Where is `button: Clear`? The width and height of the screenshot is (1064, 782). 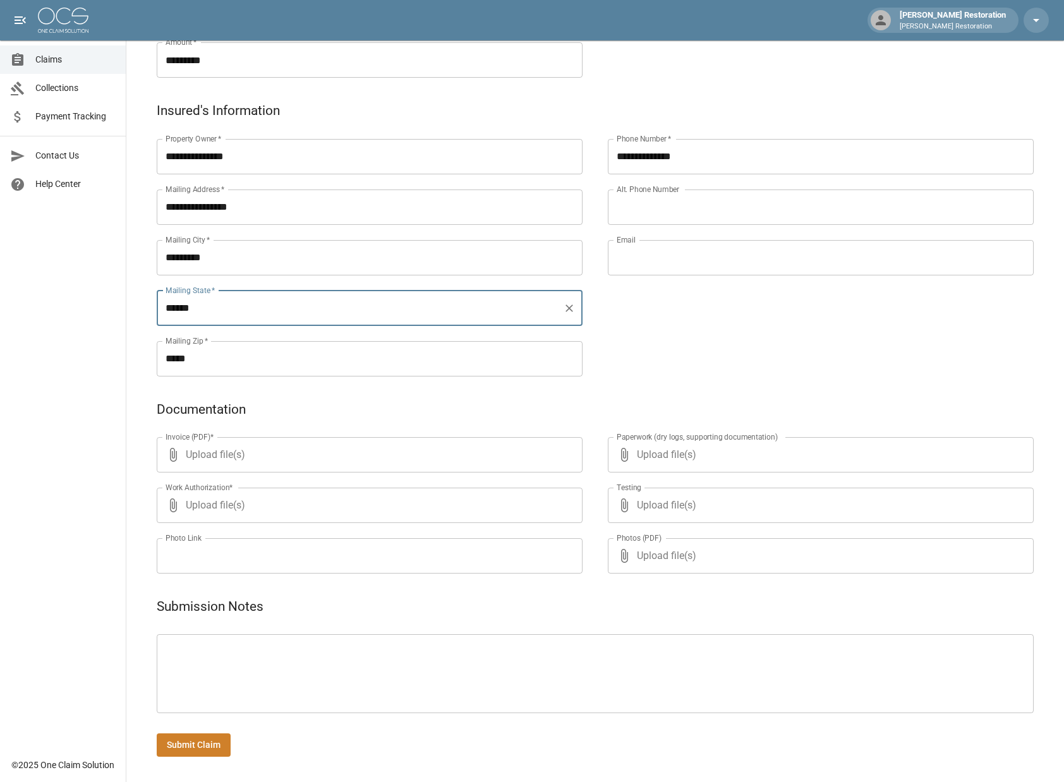
button: Clear is located at coordinates (569, 308).